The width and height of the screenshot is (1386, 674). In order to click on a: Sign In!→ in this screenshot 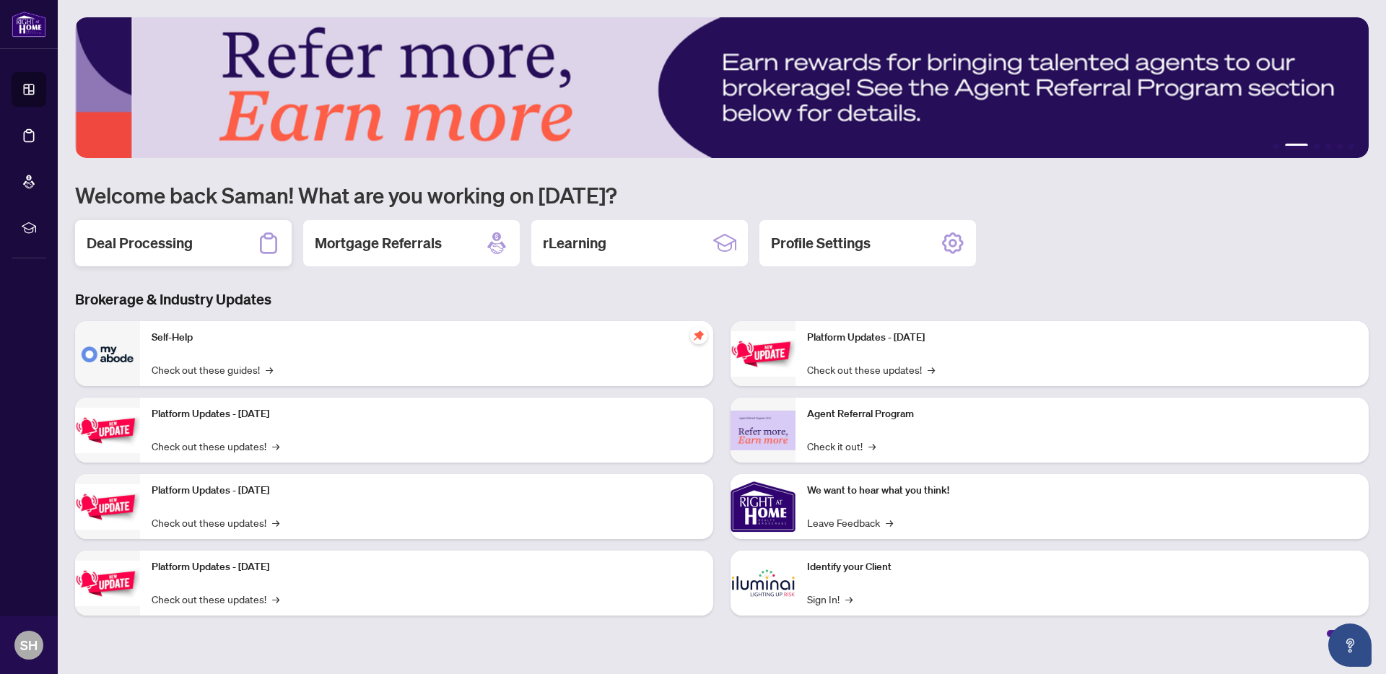, I will do `click(830, 599)`.